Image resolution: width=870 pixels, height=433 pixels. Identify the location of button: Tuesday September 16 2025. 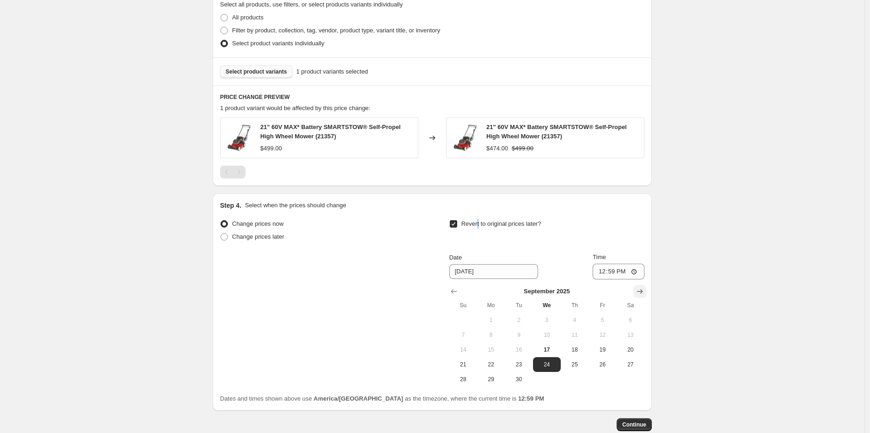
(519, 349).